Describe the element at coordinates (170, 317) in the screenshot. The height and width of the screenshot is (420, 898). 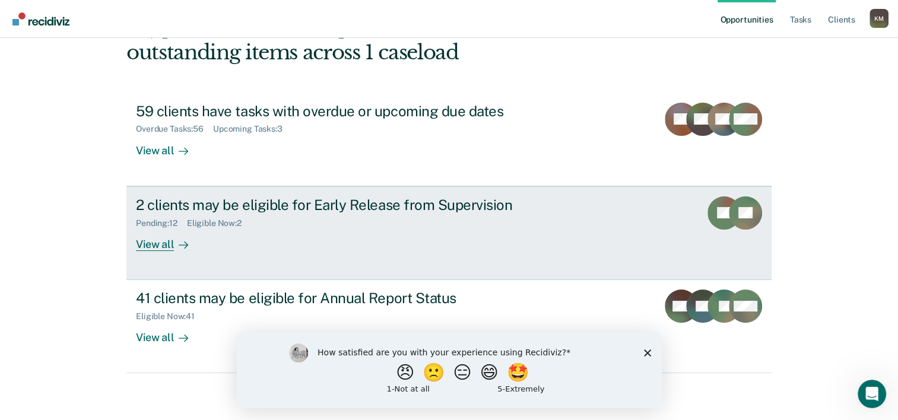
I see `div: Eligible Now : 41` at that location.